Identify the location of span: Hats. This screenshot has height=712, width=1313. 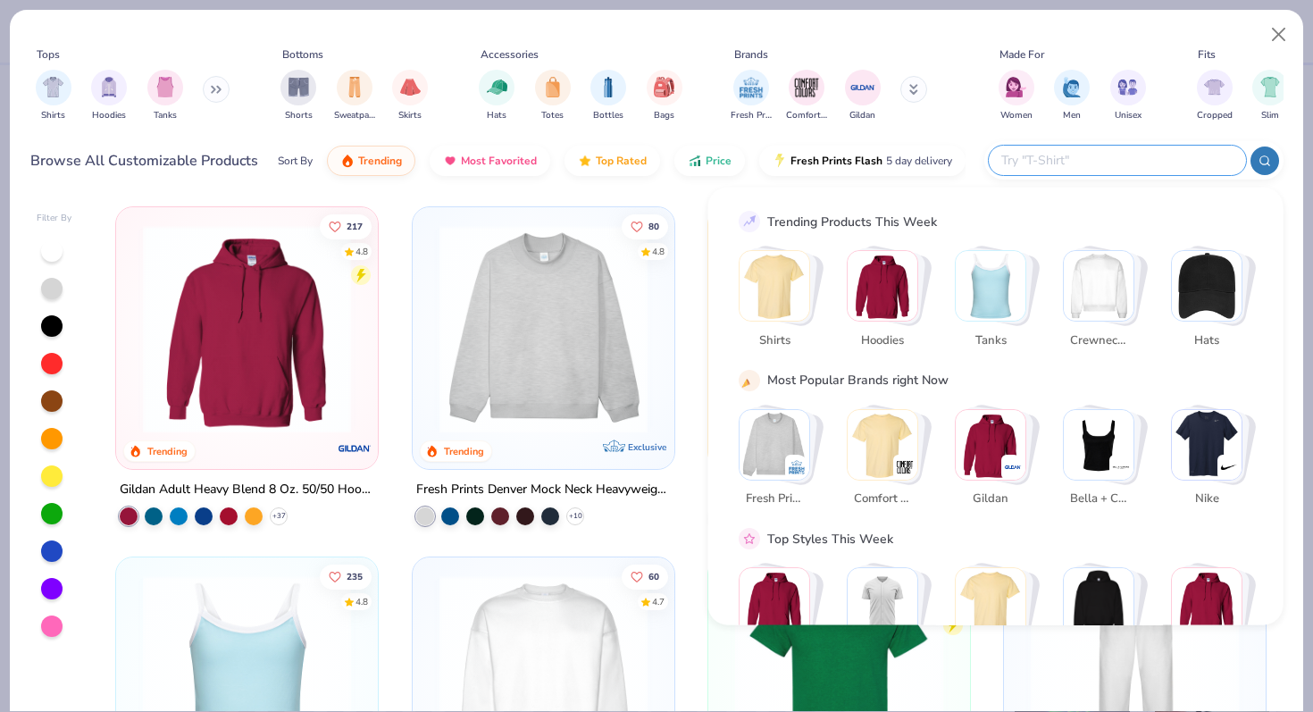
(1206, 340).